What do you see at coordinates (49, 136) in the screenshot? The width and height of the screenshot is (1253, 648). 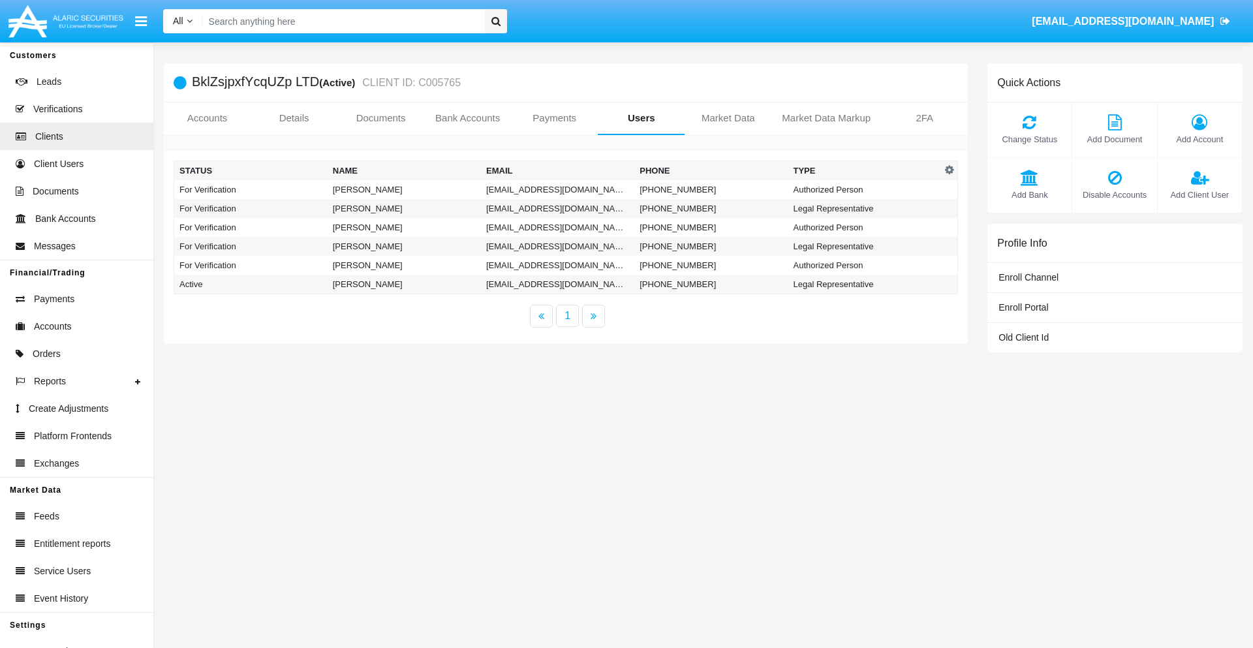 I see `span: Clients` at bounding box center [49, 136].